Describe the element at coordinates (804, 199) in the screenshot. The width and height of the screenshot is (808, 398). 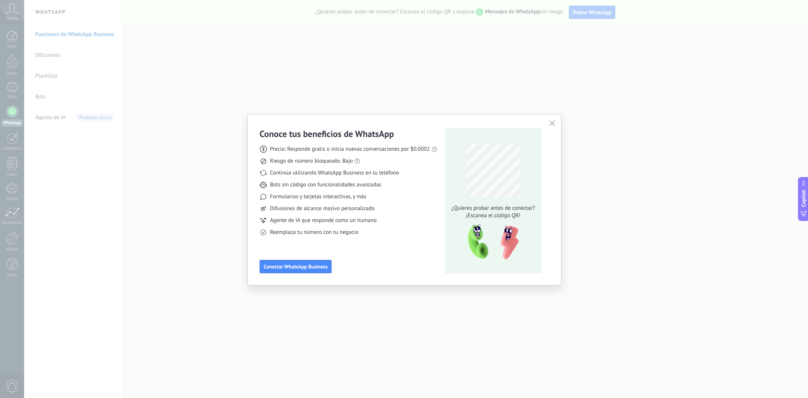
I see `span: Copilot` at that location.